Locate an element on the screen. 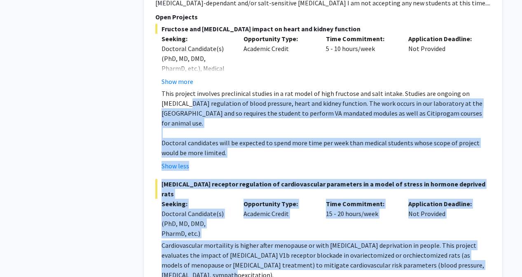 This screenshot has width=522, height=277. div: Doctoral Candidate(s) (PhD, MD, DMD, PharmD, etc.) is located at coordinates (196, 224).